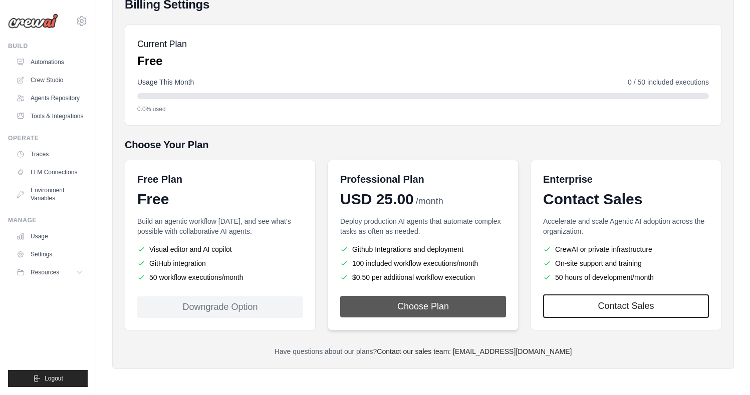  Describe the element at coordinates (626, 179) in the screenshot. I see `h6: Enterprise` at that location.